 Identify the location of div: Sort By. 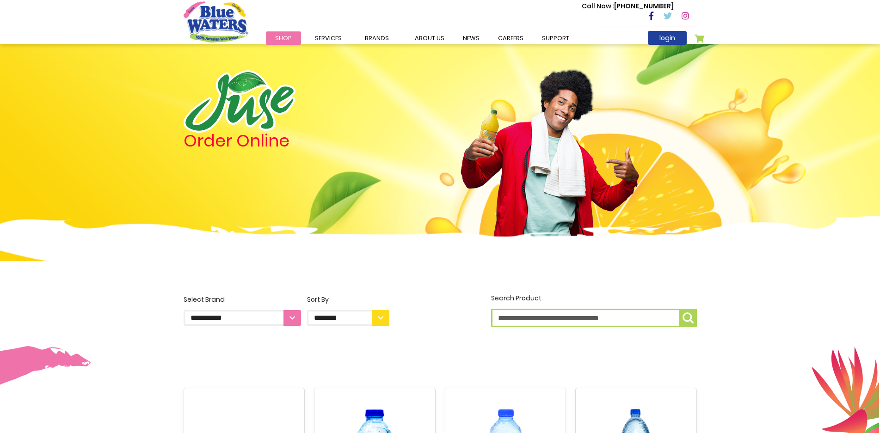
(348, 300).